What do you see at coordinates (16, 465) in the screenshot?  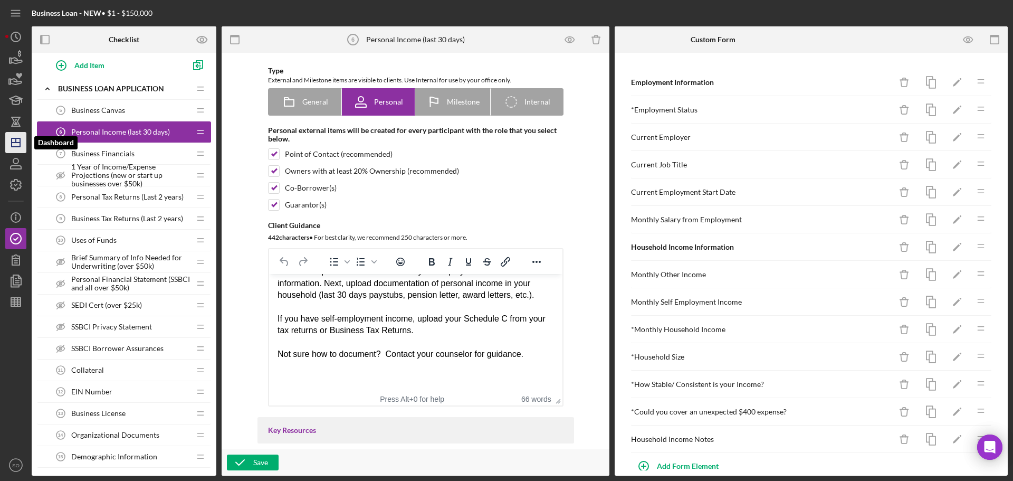 I see `text: SO` at bounding box center [16, 465].